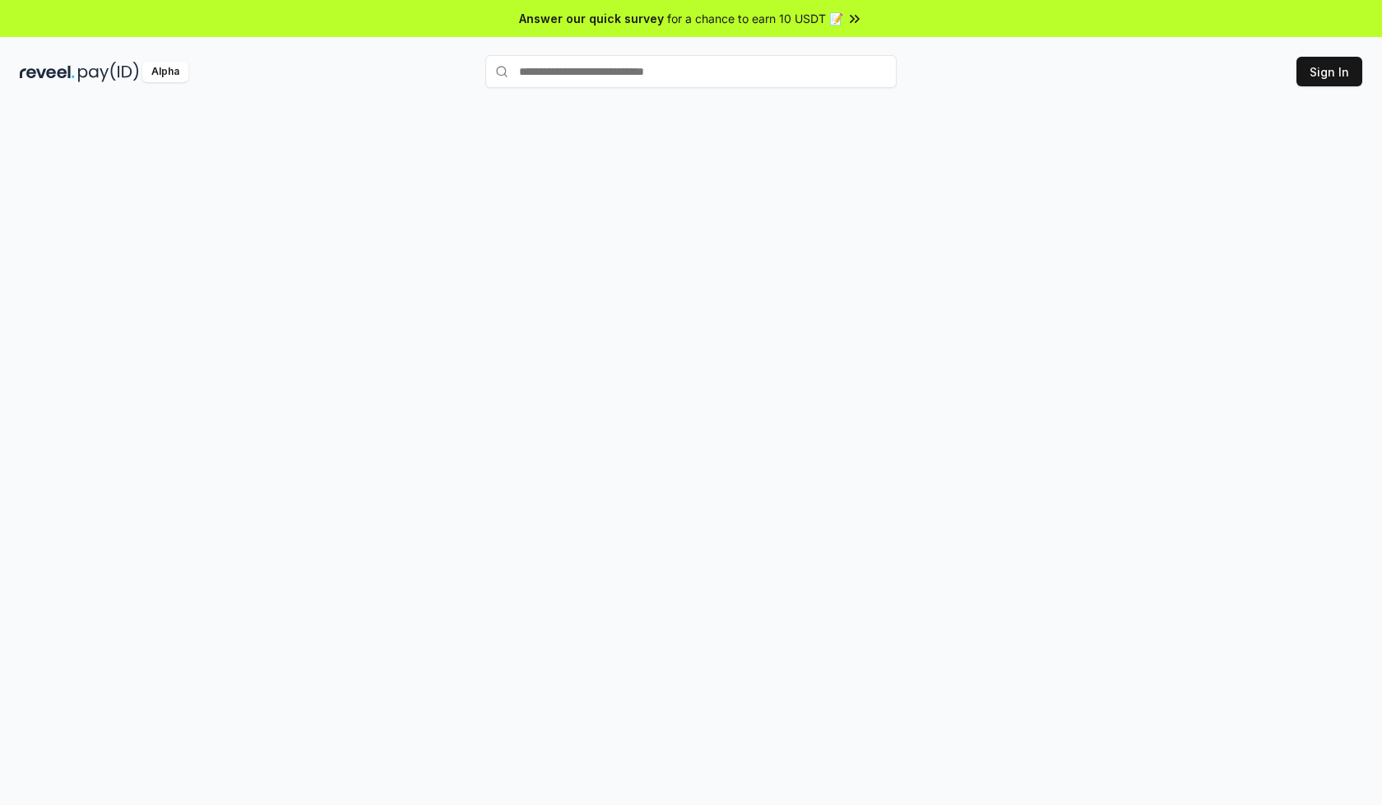  What do you see at coordinates (165, 72) in the screenshot?
I see `div: Alpha` at bounding box center [165, 72].